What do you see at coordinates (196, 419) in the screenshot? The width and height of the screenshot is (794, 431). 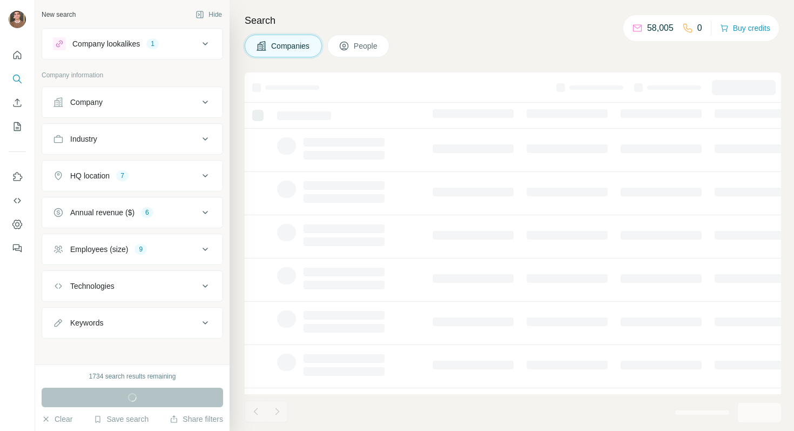 I see `button: Share filters` at bounding box center [196, 419].